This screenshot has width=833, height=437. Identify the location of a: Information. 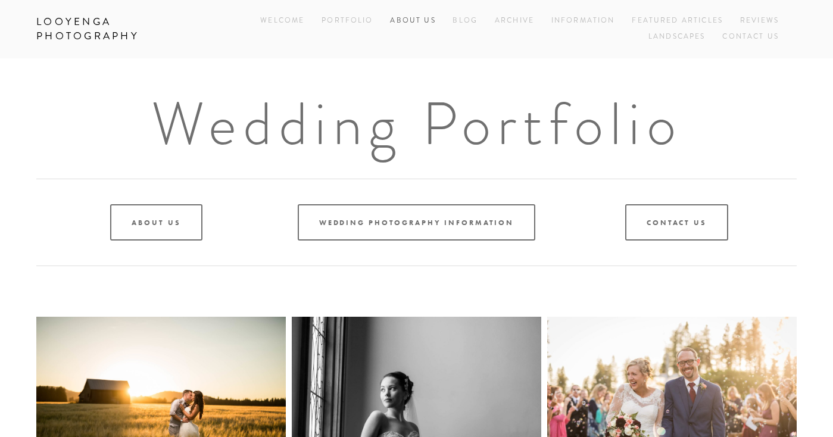
(583, 20).